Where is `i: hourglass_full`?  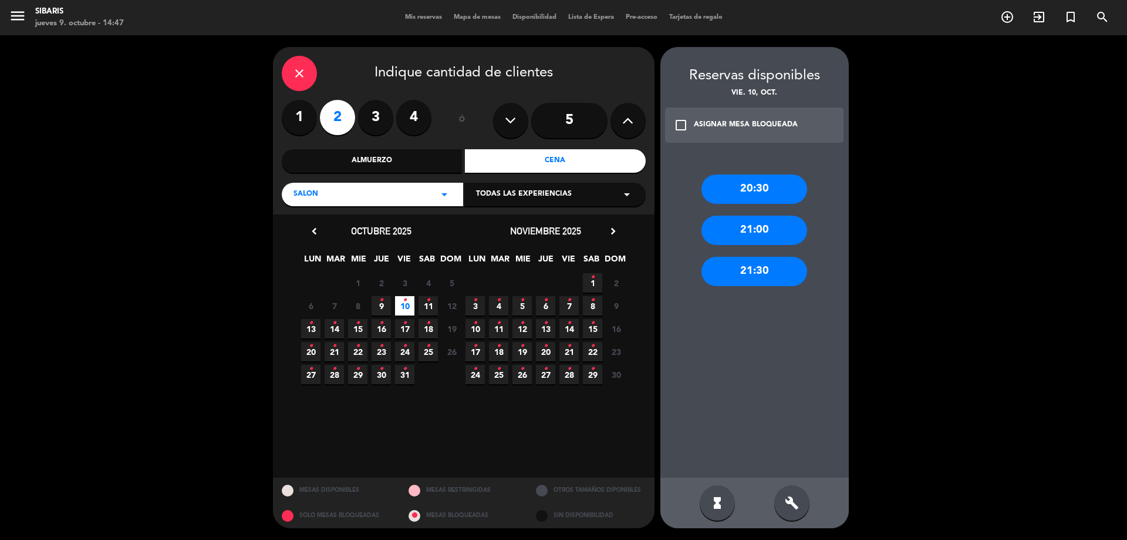 i: hourglass_full is located at coordinates (717, 503).